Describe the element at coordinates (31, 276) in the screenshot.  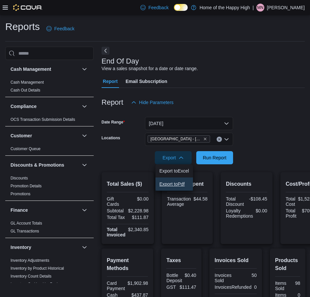
I see `a: Inventory Count Details` at that location.